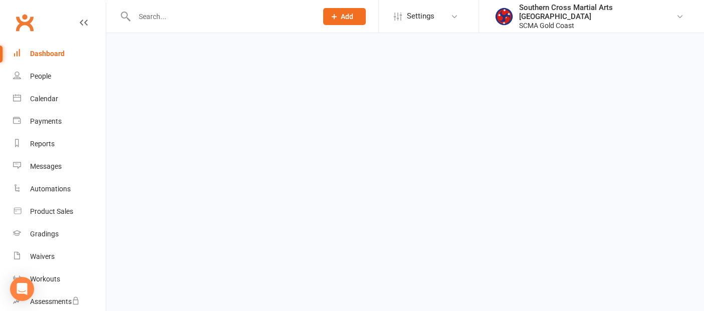 The width and height of the screenshot is (704, 311). What do you see at coordinates (59, 234) in the screenshot?
I see `a: Gradings` at bounding box center [59, 234].